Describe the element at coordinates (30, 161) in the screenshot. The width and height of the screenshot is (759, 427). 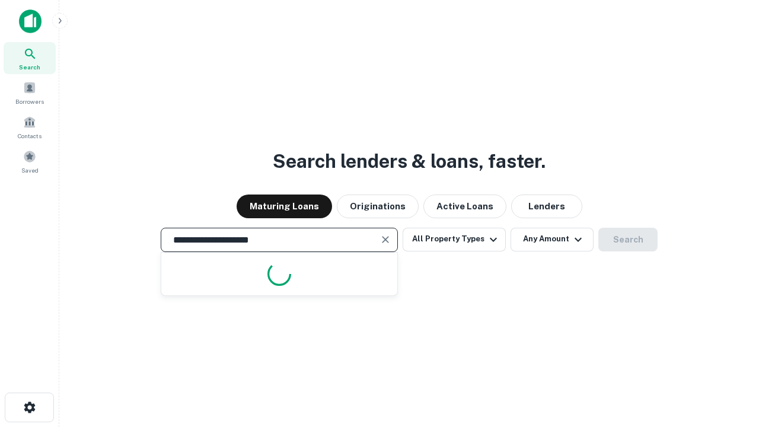
I see `a: Saved` at that location.